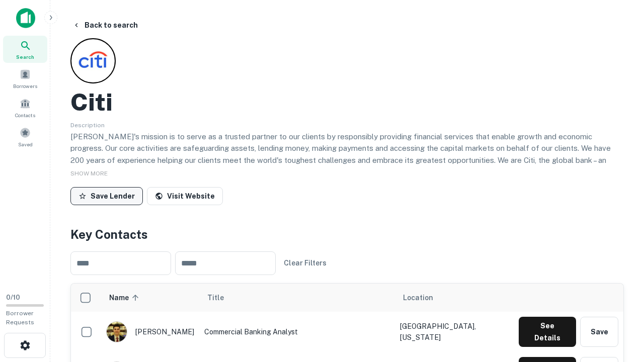 Image resolution: width=644 pixels, height=362 pixels. What do you see at coordinates (13, 297) in the screenshot?
I see `span: 0 / 10` at bounding box center [13, 297].